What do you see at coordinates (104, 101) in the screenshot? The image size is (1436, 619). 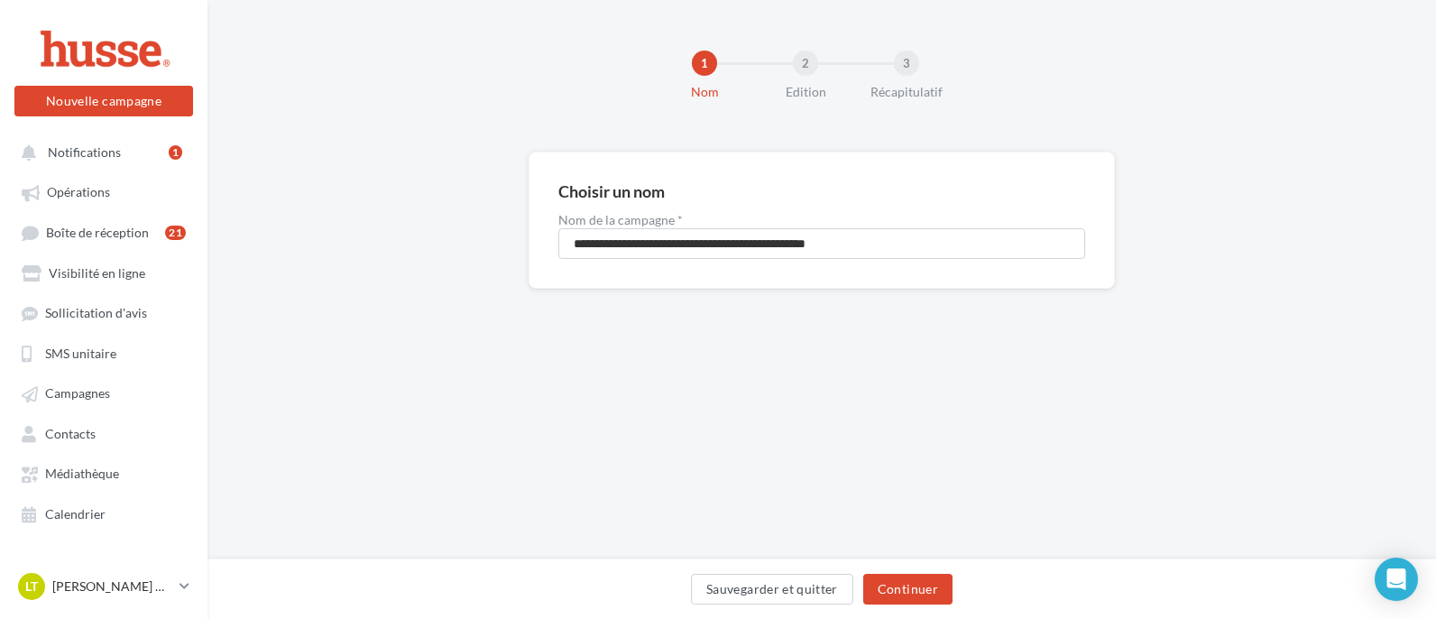 I see `button: Nouvelle campagne` at bounding box center [104, 101].